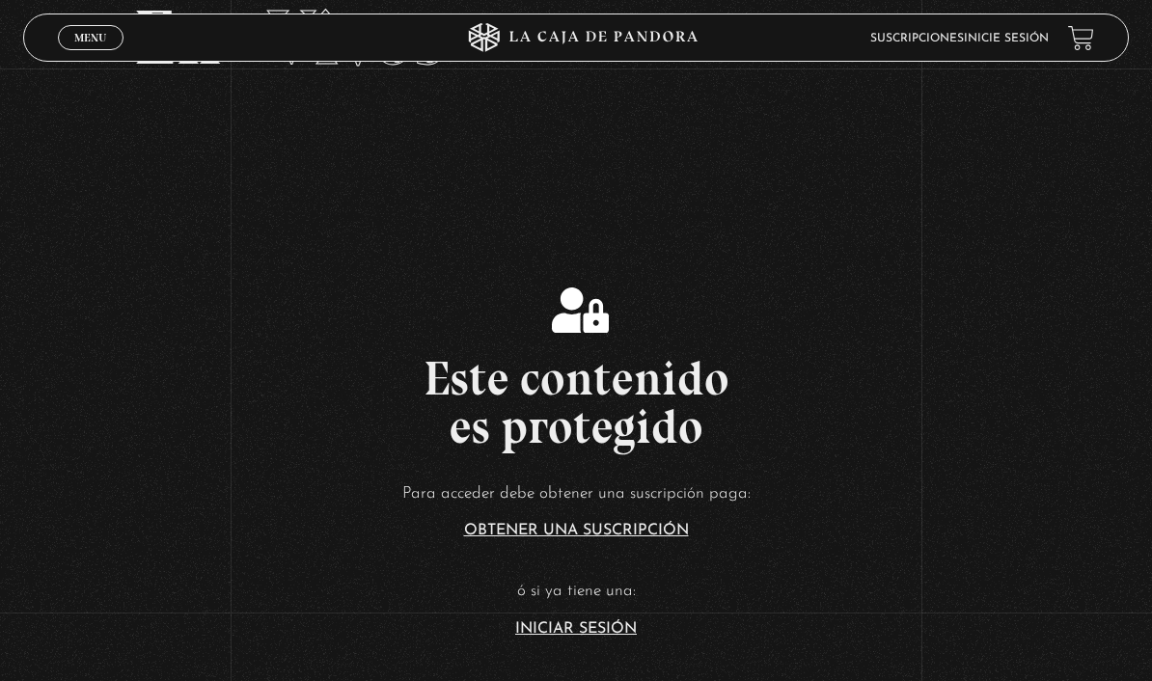  I want to click on a: Inicie sesión, so click(1006, 39).